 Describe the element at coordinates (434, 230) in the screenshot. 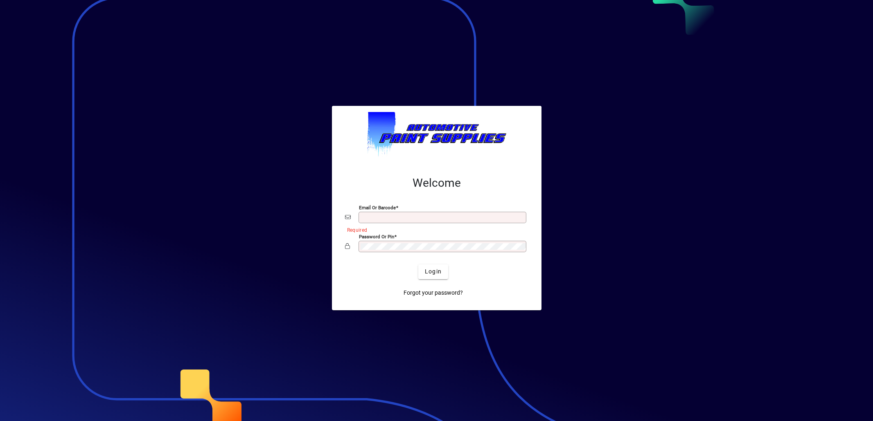

I see `mat-error: Required` at that location.